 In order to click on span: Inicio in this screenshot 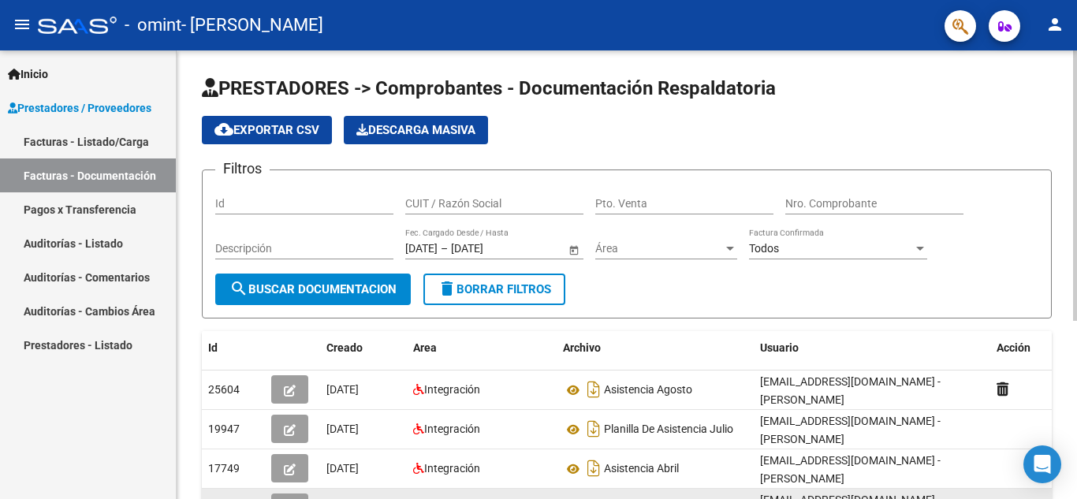, I will do `click(28, 74)`.